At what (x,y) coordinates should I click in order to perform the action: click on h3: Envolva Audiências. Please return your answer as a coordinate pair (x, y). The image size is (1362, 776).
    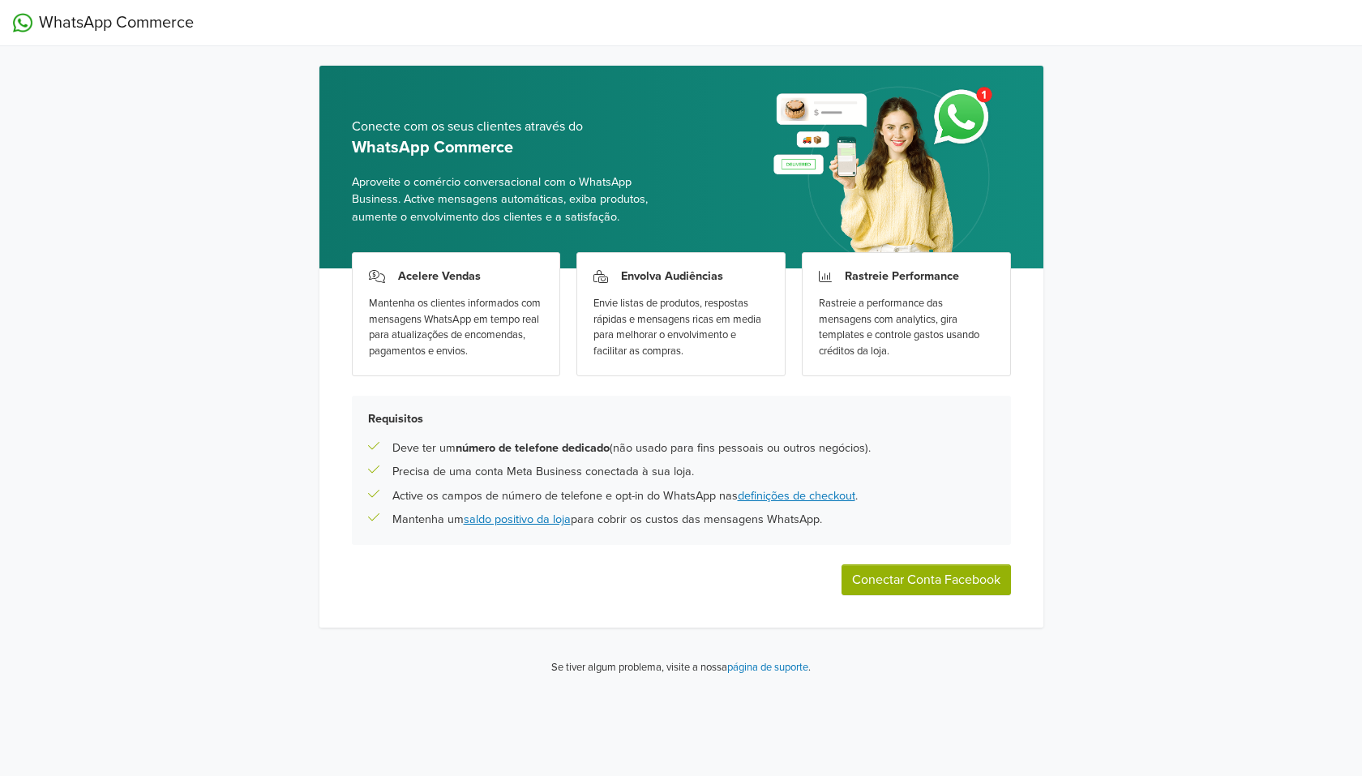
    Looking at the image, I should click on (672, 276).